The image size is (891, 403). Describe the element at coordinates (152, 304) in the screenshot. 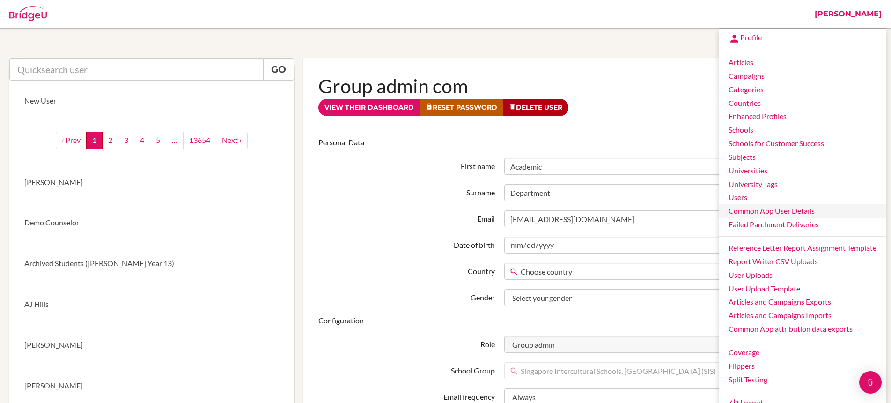

I see `a: AJ Hills` at that location.